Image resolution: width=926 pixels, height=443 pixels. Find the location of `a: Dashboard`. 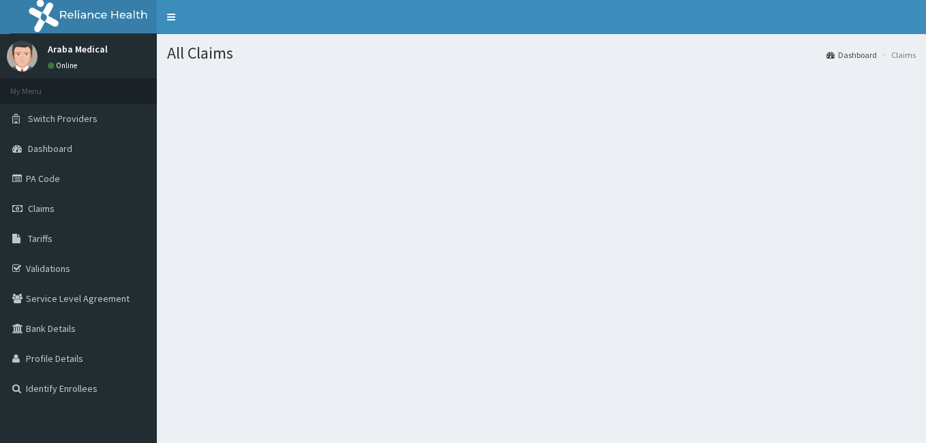

a: Dashboard is located at coordinates (852, 55).